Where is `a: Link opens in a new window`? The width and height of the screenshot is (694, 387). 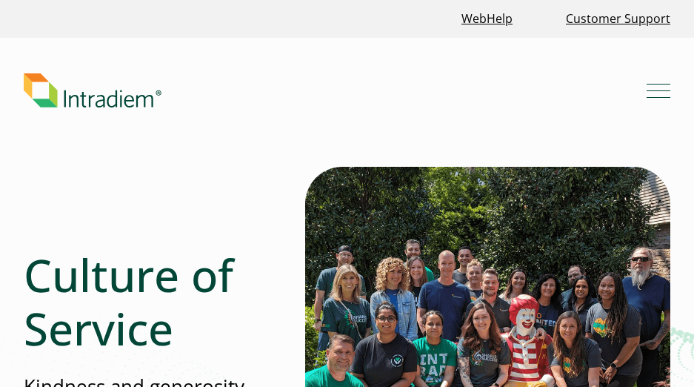
a: Link opens in a new window is located at coordinates (487, 19).